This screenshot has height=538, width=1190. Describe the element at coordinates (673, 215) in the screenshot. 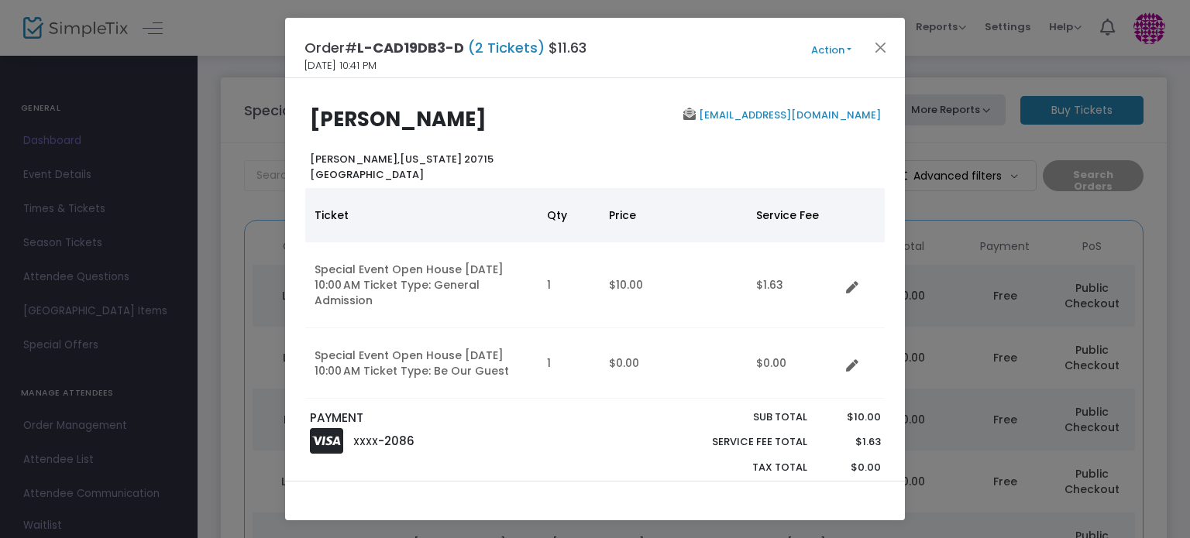

I see `th: Price` at that location.